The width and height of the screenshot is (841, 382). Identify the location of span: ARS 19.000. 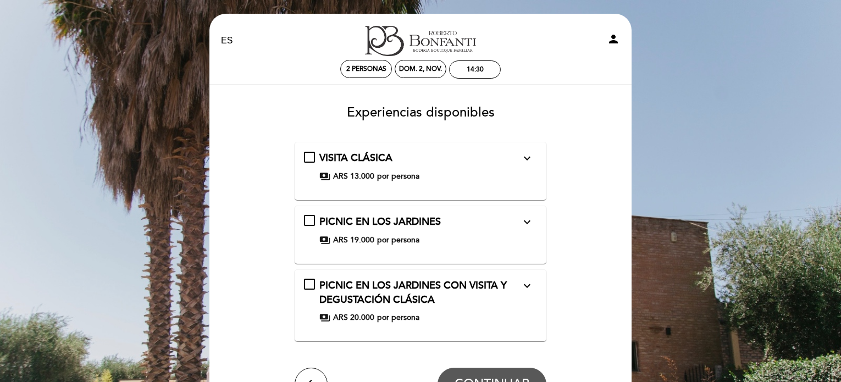
(353, 240).